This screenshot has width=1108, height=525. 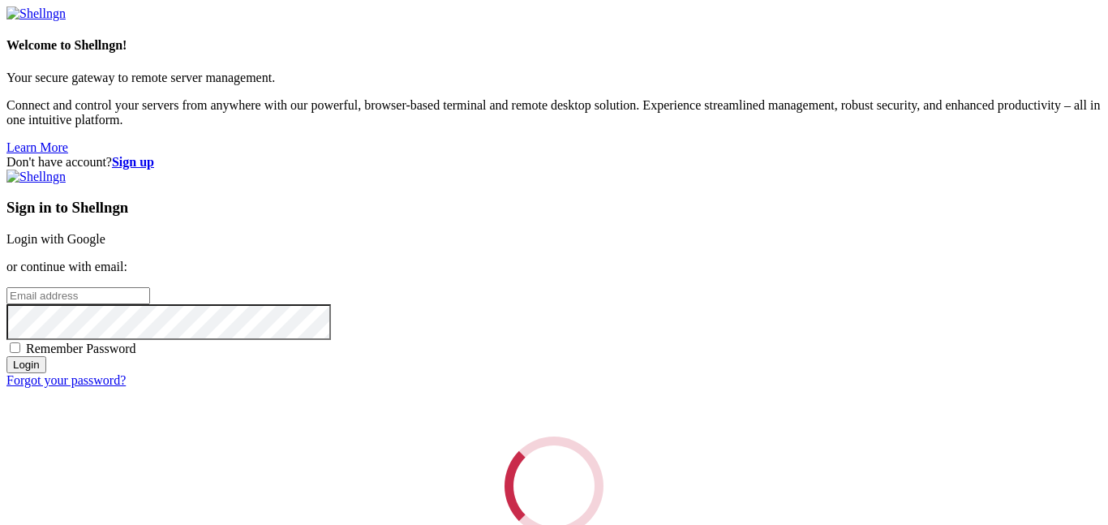 What do you see at coordinates (554, 267) in the screenshot?
I see `p: or continue with email:` at bounding box center [554, 267].